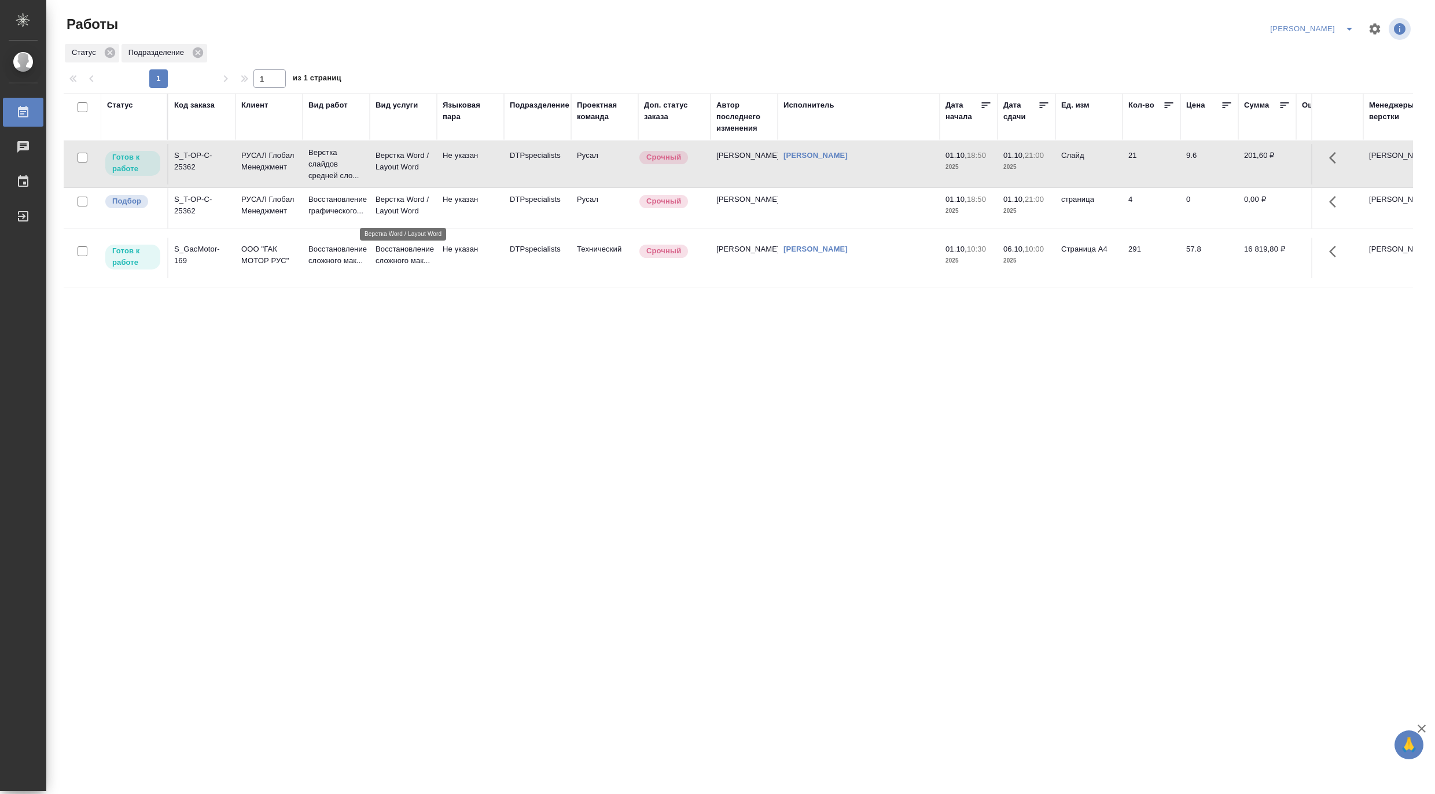 Image resolution: width=1435 pixels, height=794 pixels. What do you see at coordinates (328, 105) in the screenshot?
I see `div: Вид работ` at bounding box center [328, 105].